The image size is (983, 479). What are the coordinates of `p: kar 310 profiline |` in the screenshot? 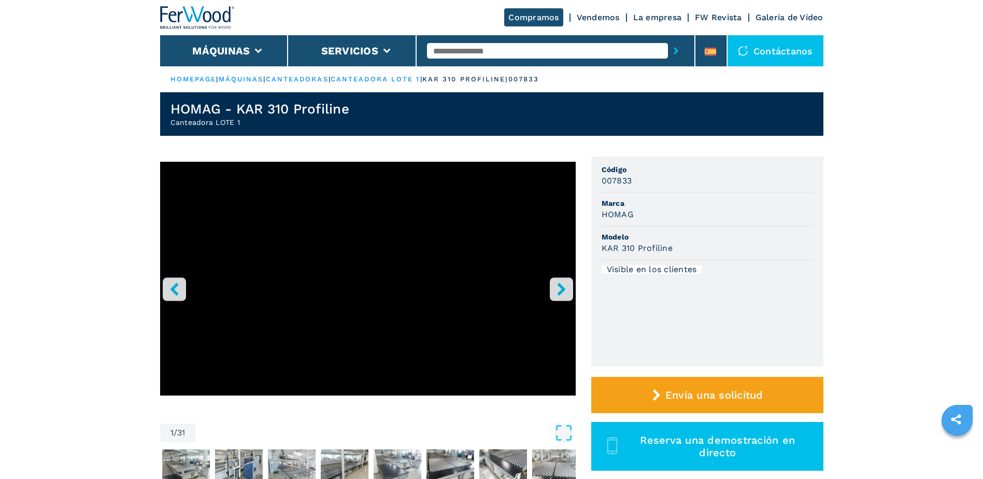 It's located at (466, 79).